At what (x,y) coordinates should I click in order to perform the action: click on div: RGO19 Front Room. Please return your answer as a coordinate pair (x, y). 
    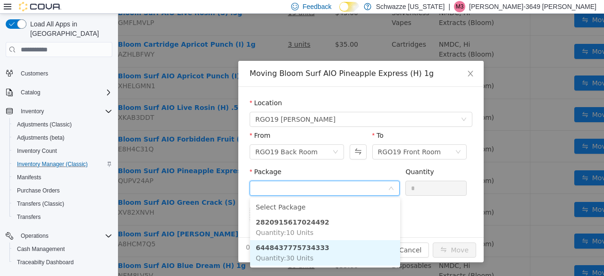
    Looking at the image, I should click on (292, 138).